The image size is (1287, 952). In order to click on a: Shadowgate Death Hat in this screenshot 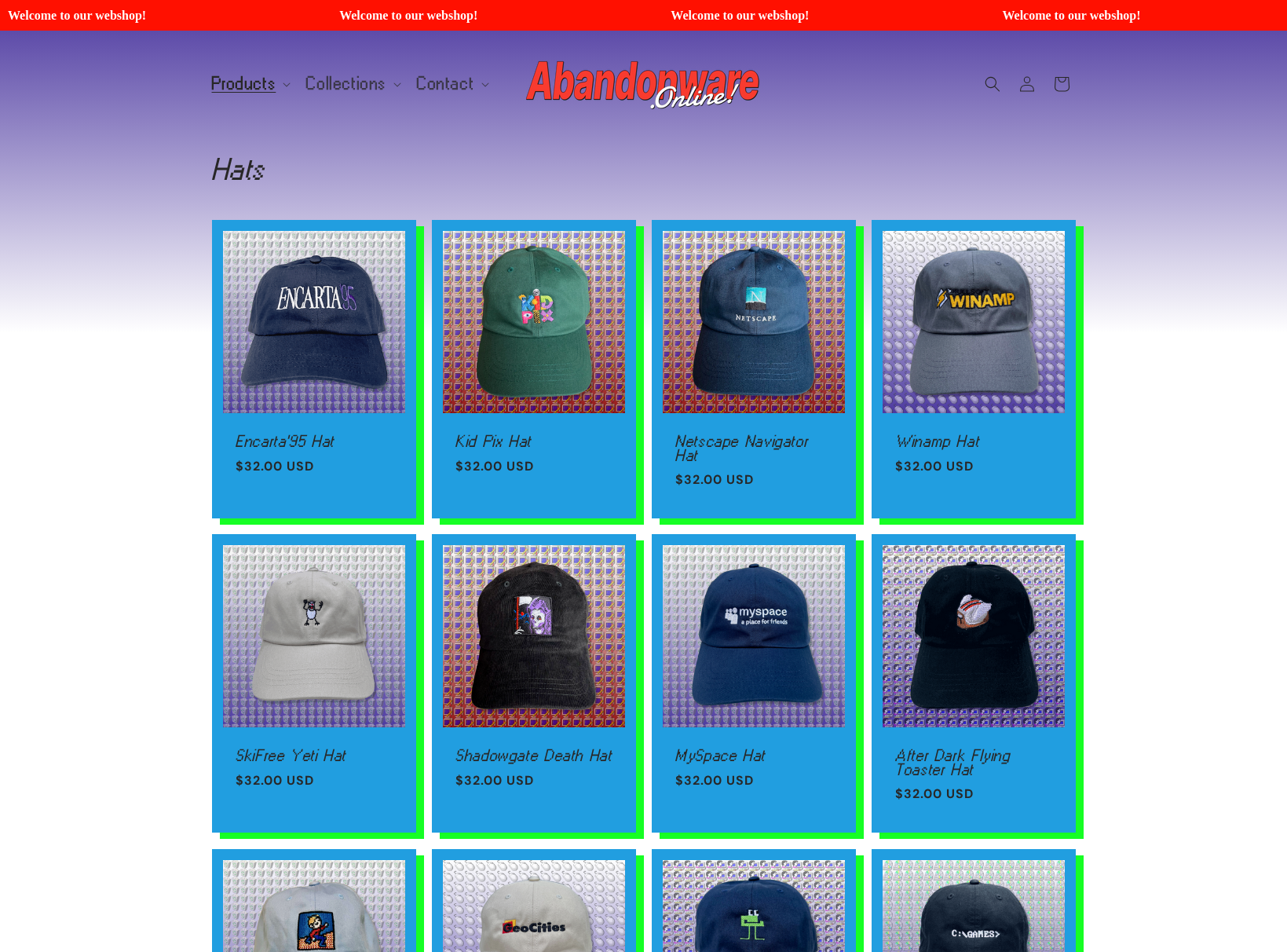, I will do `click(534, 755)`.